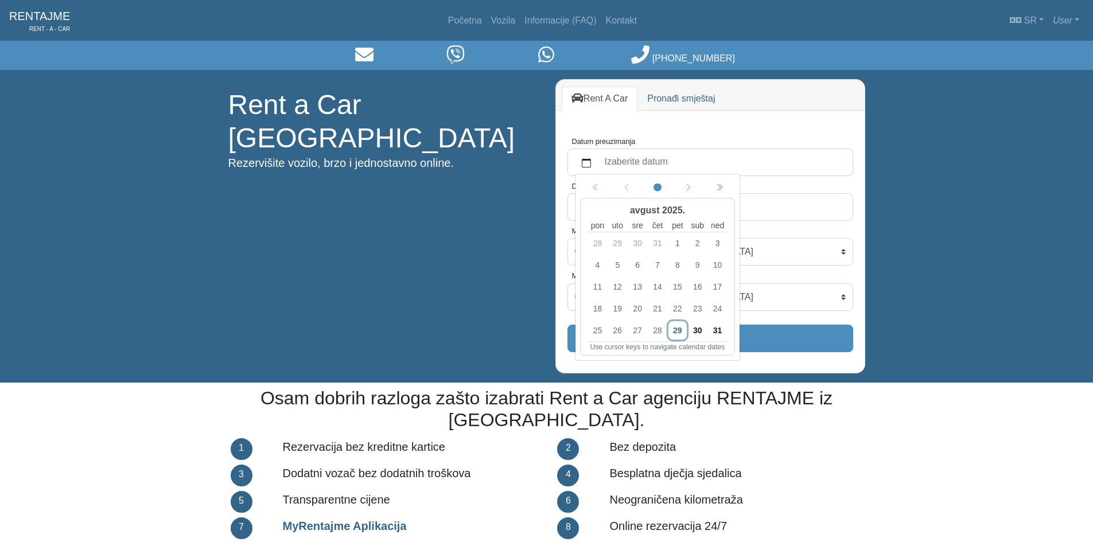  I want to click on div: ponedeljak, 18. avgust 2025., so click(597, 309).